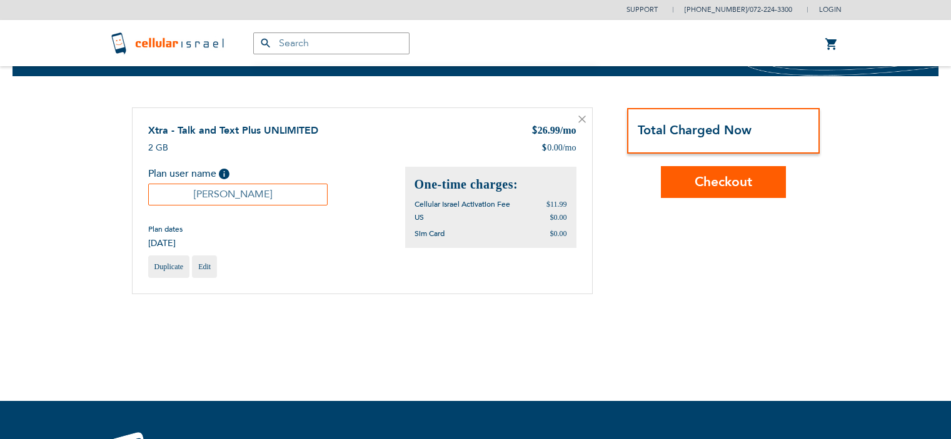 This screenshot has height=439, width=951. What do you see at coordinates (695, 130) in the screenshot?
I see `strong: Total Charged Now` at bounding box center [695, 130].